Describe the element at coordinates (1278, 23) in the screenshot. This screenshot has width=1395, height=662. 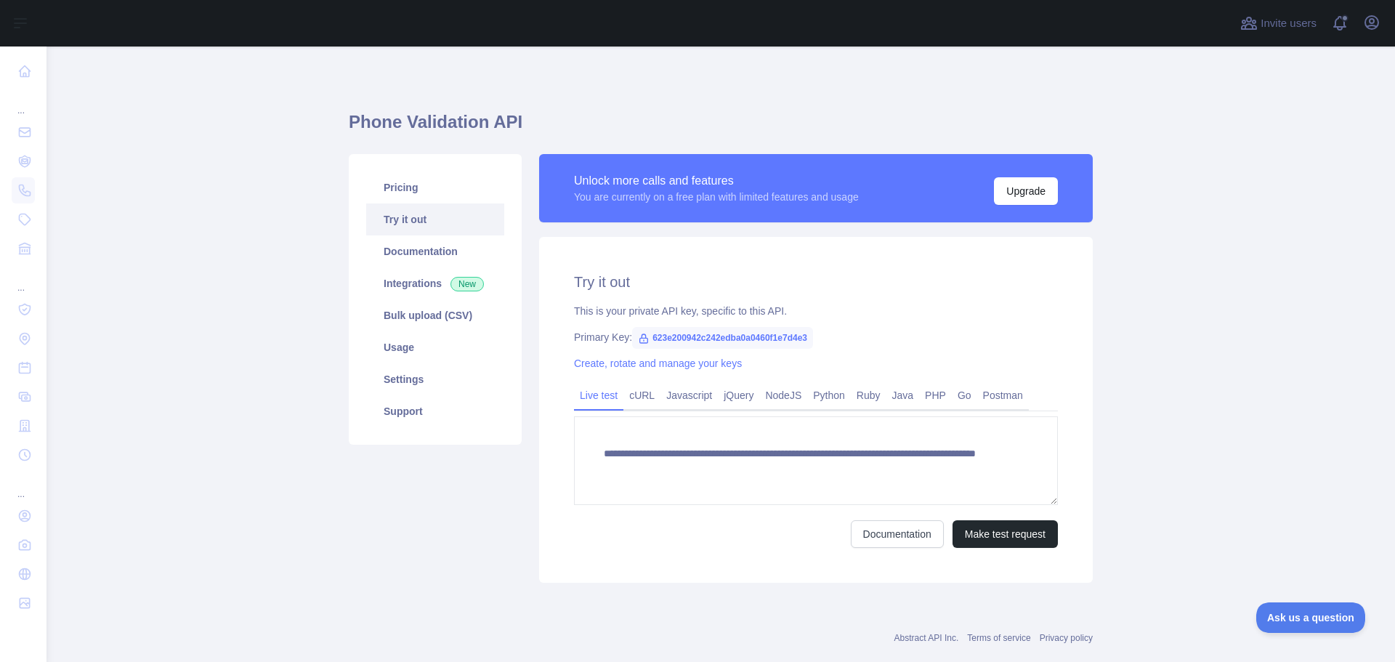
I see `button: Invite users` at that location.